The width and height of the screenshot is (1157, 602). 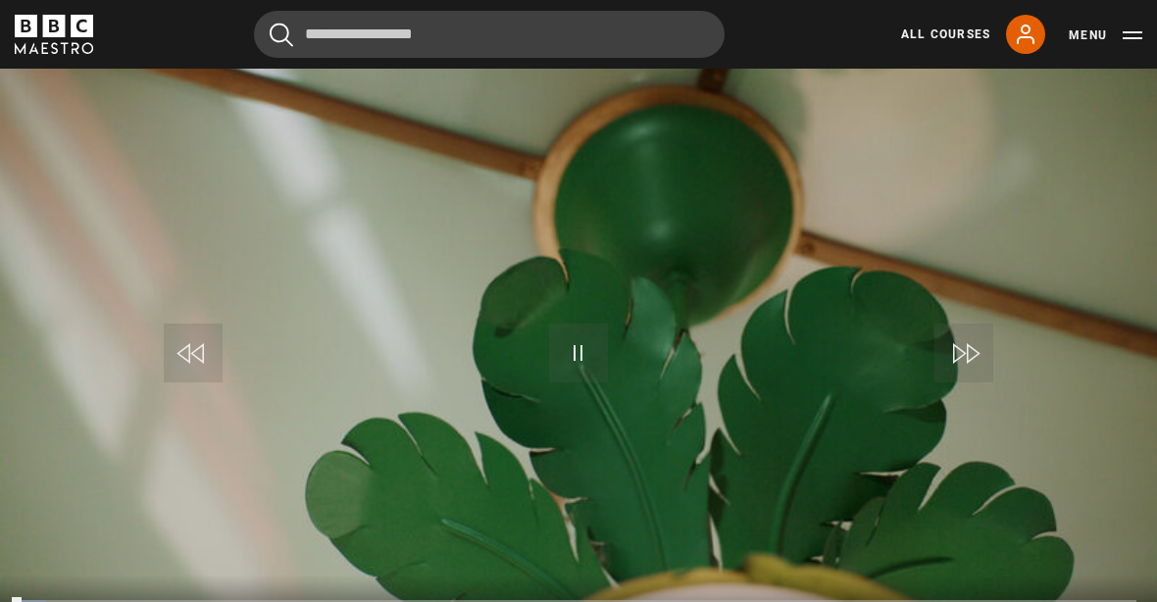 I want to click on input: Search, so click(x=489, y=34).